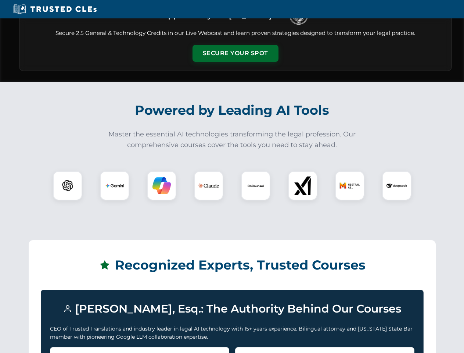  What do you see at coordinates (232, 140) in the screenshot?
I see `p: Master the essential AI technologies transforming the legal profession. Our comprehensive courses...` at bounding box center [232, 140].